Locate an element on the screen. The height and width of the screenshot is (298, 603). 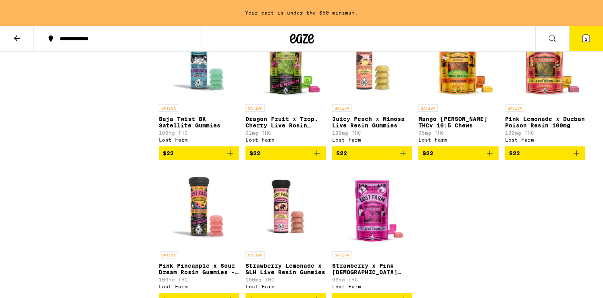
a: Open page for Strawberry Lemonade x SLH Live Resin Gummies from Lost Farm is located at coordinates (286, 230).